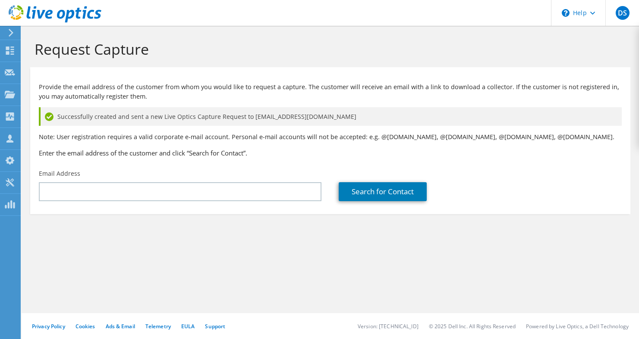 The width and height of the screenshot is (639, 339). What do you see at coordinates (383, 192) in the screenshot?
I see `a: Search for Contact` at bounding box center [383, 192].